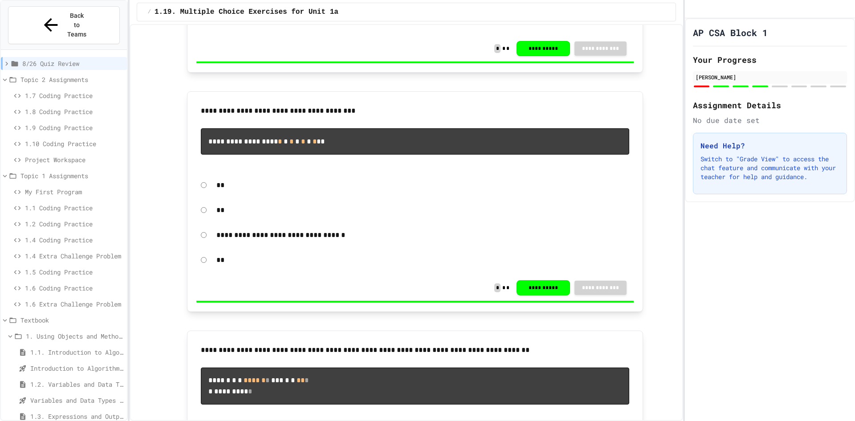 The height and width of the screenshot is (421, 855). What do you see at coordinates (77, 352) in the screenshot?
I see `span: 1.1. Introduction to Algorithms, Programming, and Compilers` at bounding box center [77, 352].